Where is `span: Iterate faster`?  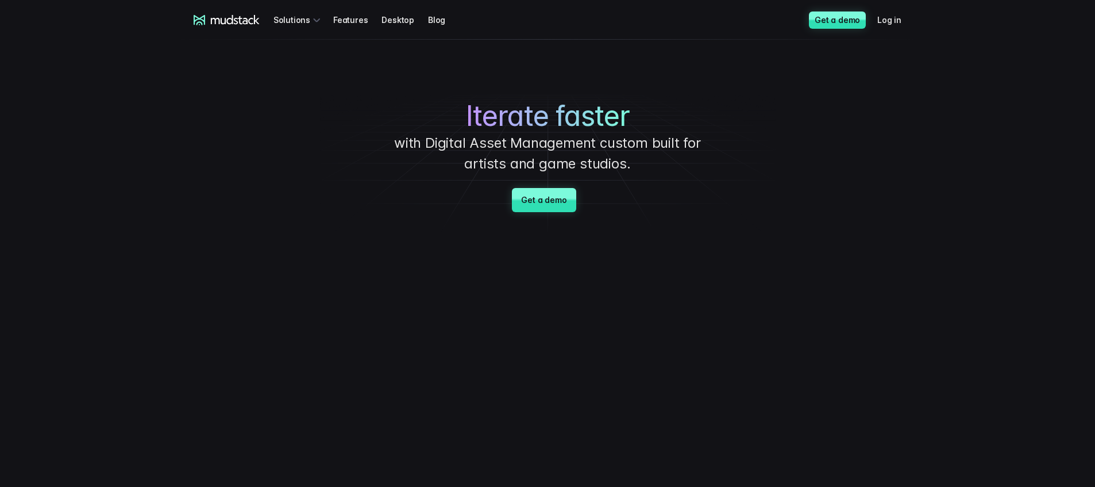
span: Iterate faster is located at coordinates (547, 116).